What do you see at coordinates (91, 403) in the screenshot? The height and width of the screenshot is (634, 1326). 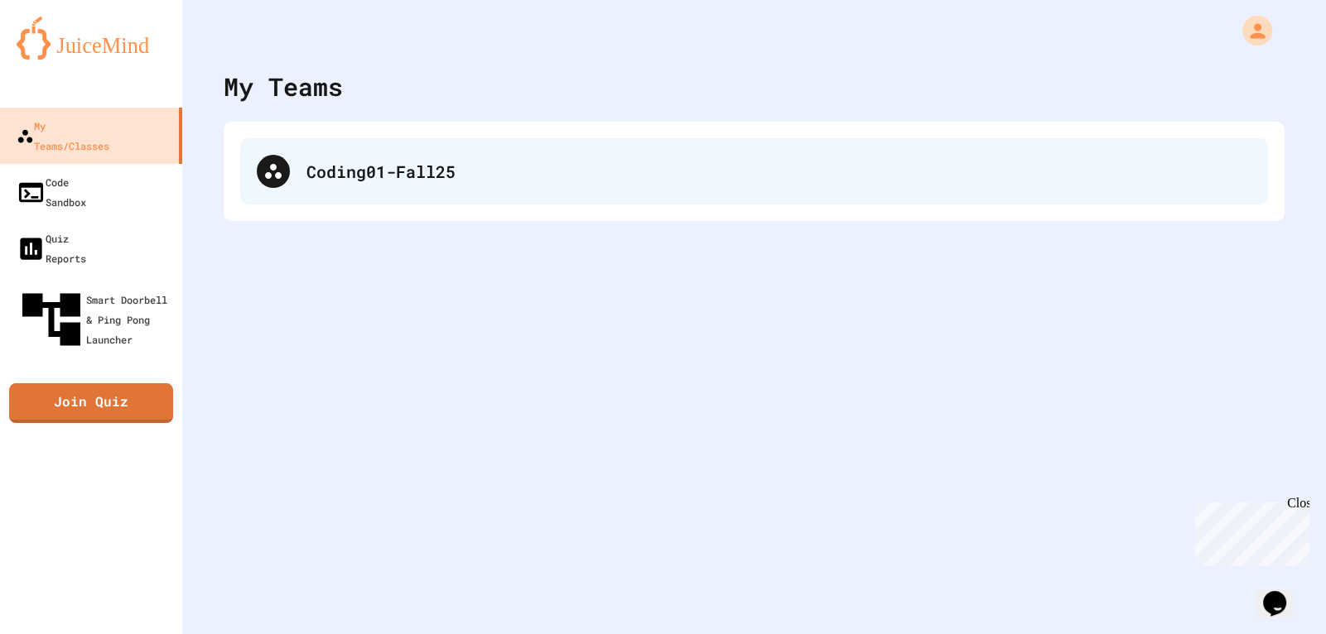 I see `a: Join Quiz` at bounding box center [91, 403].